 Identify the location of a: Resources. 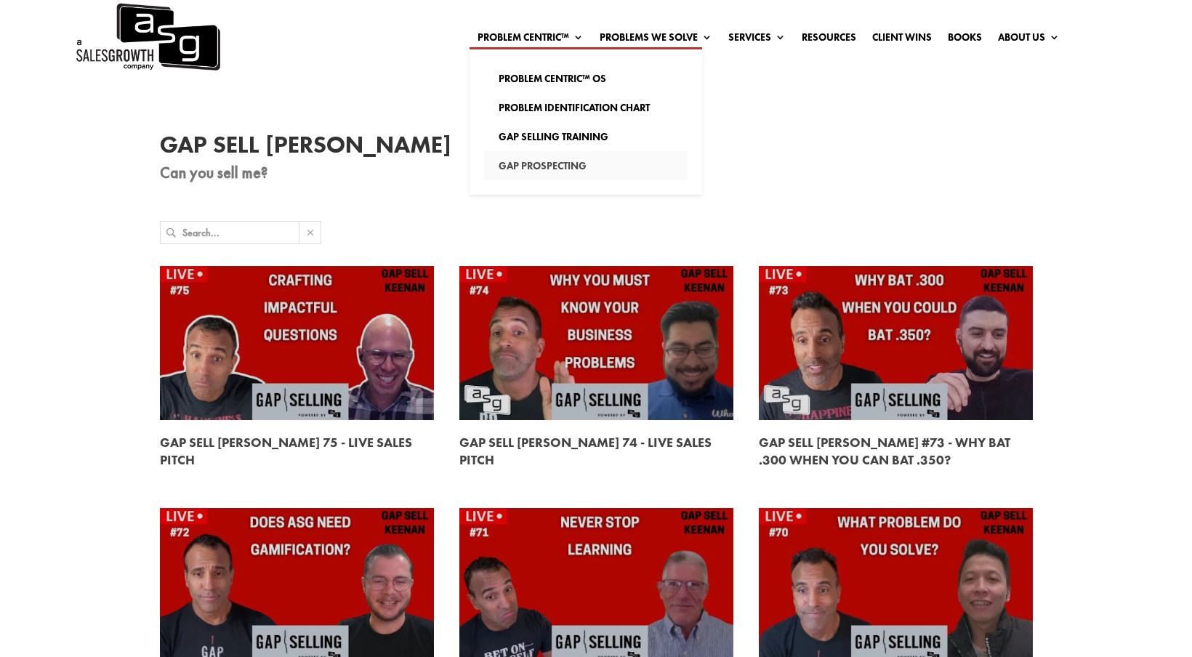
(829, 40).